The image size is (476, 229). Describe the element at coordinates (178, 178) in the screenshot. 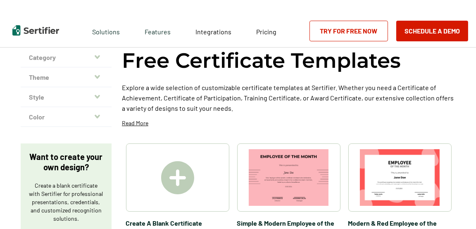

I see `img: Create A Blank Certificate` at that location.